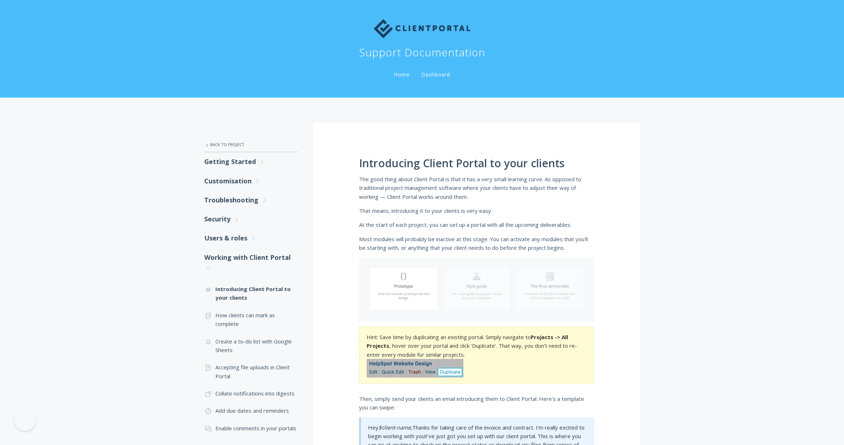  What do you see at coordinates (252, 410) in the screenshot?
I see `a: Add due dates and reminders` at bounding box center [252, 410].